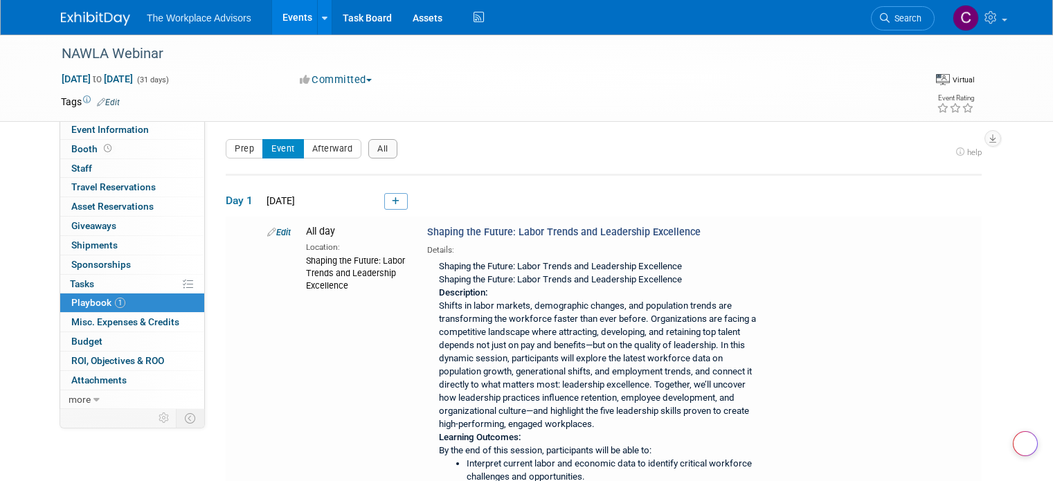 The width and height of the screenshot is (1053, 481). What do you see at coordinates (463, 292) in the screenshot?
I see `b: Description:` at bounding box center [463, 292].